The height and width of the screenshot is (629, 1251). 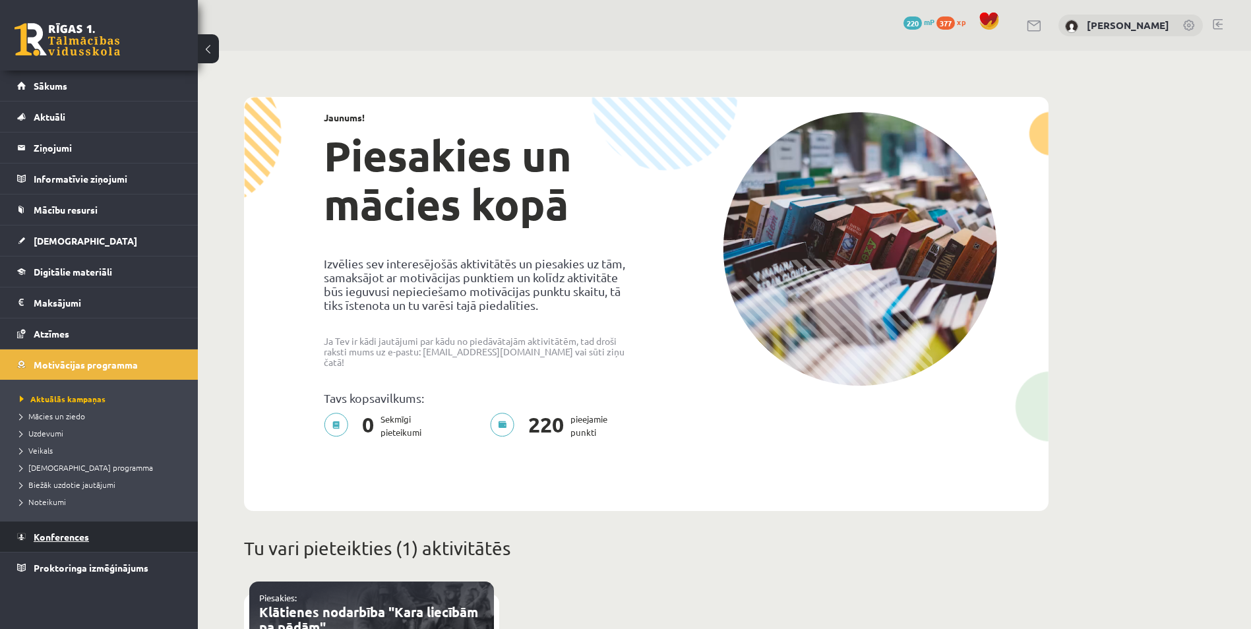 What do you see at coordinates (102, 502) in the screenshot?
I see `a: Noteikumi` at bounding box center [102, 502].